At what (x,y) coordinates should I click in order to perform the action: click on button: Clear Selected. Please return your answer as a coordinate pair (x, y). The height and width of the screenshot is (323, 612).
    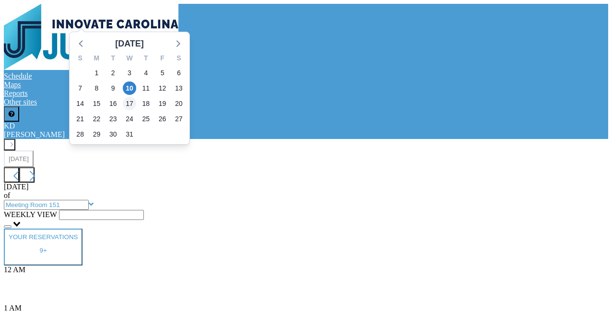
    Looking at the image, I should click on (8, 227).